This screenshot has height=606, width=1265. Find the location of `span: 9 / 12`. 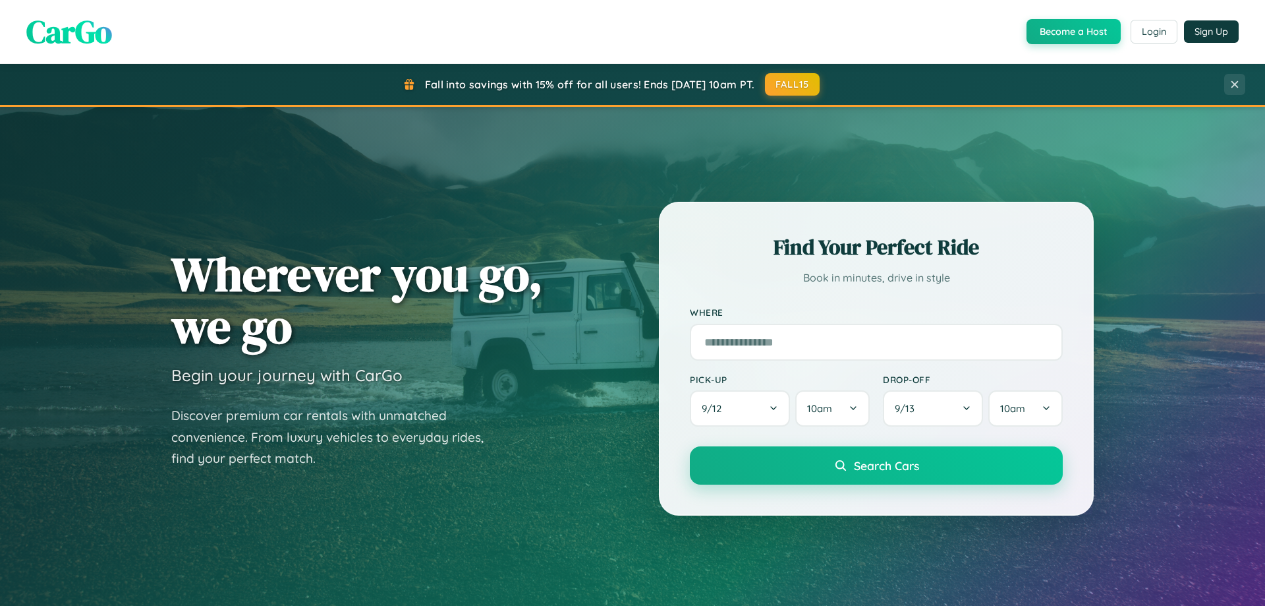

span: 9 / 12 is located at coordinates (715, 408).